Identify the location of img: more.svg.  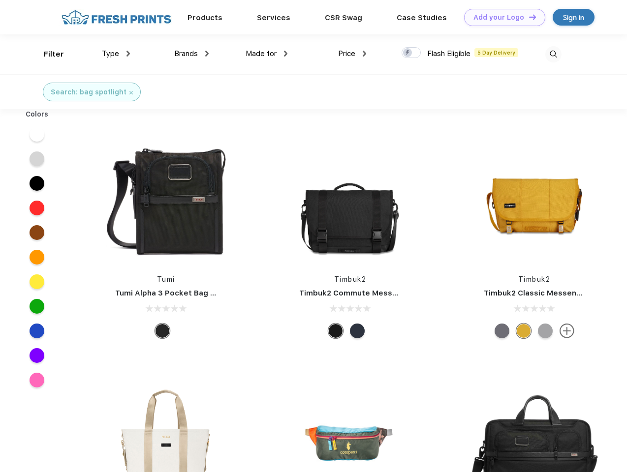
(567, 331).